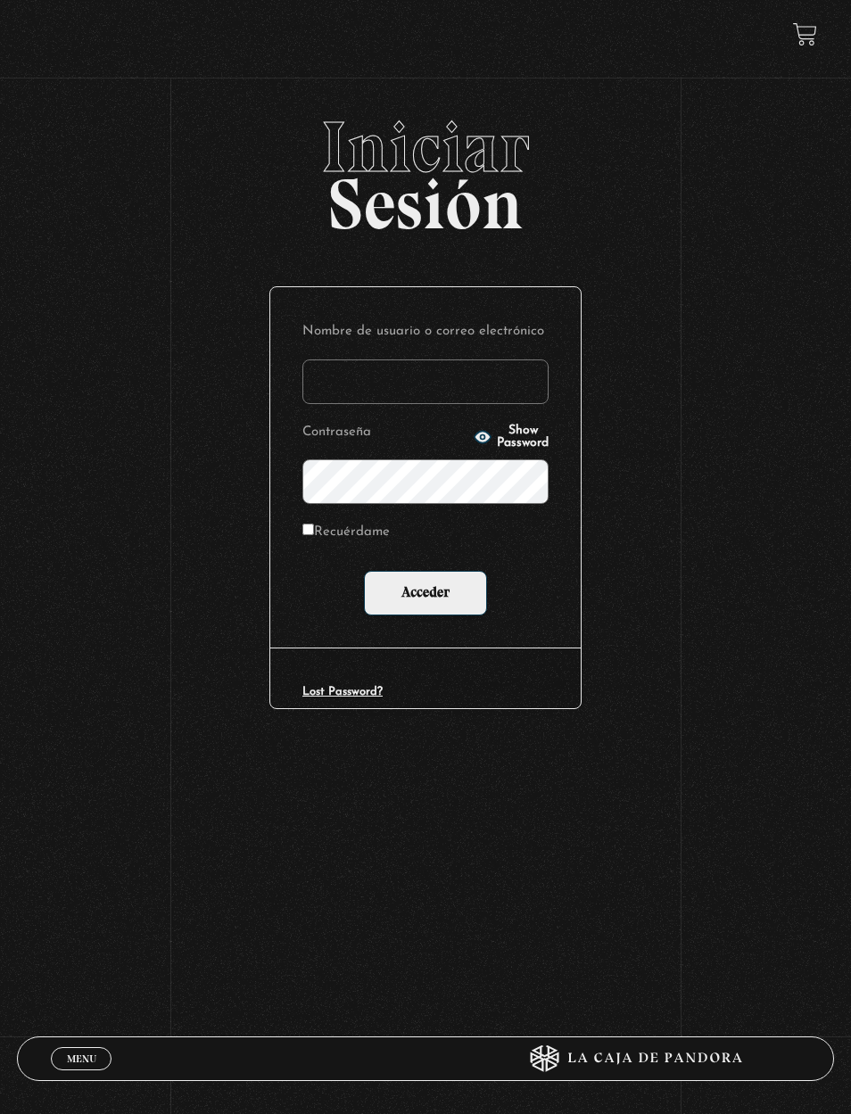 Image resolution: width=851 pixels, height=1114 pixels. I want to click on label: Contraseña, so click(385, 433).